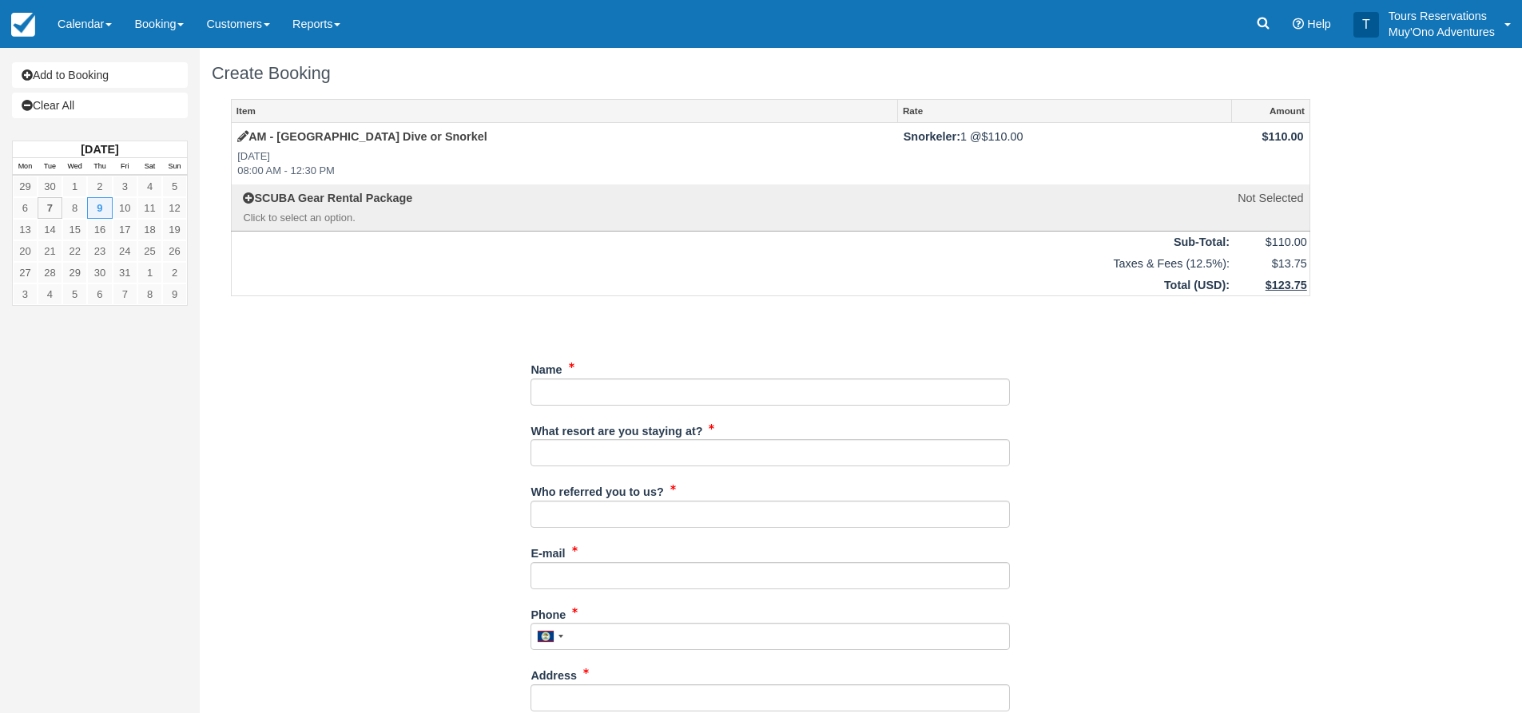  What do you see at coordinates (100, 75) in the screenshot?
I see `a: Add to Booking` at bounding box center [100, 75].